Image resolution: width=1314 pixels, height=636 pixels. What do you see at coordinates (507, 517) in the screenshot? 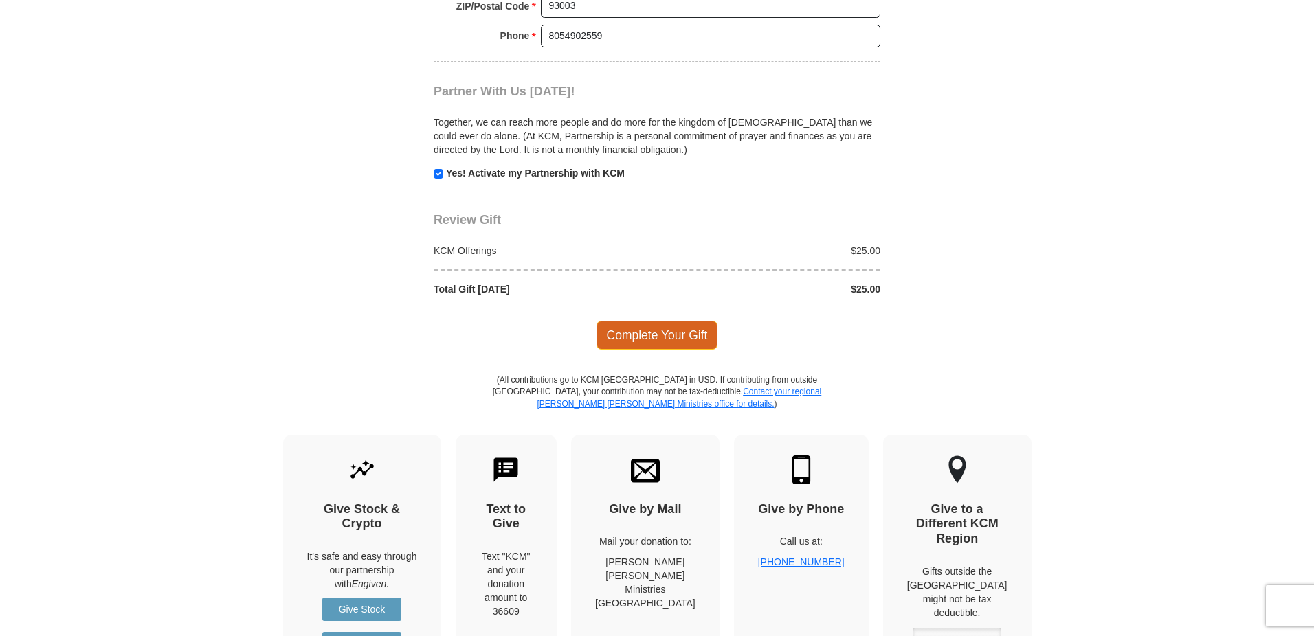
I see `h4: Text to Give` at bounding box center [507, 517].